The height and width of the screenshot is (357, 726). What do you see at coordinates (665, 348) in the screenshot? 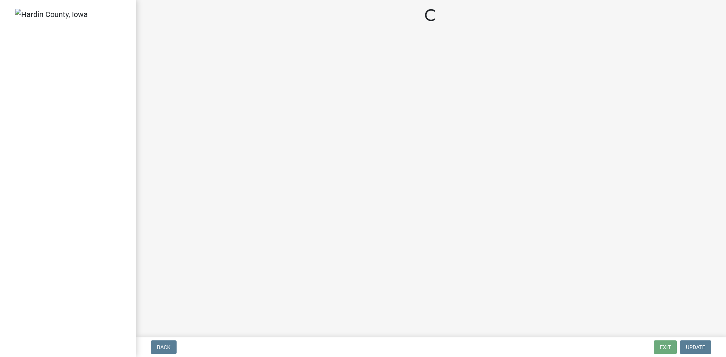
I see `button: Exit` at bounding box center [665, 348].